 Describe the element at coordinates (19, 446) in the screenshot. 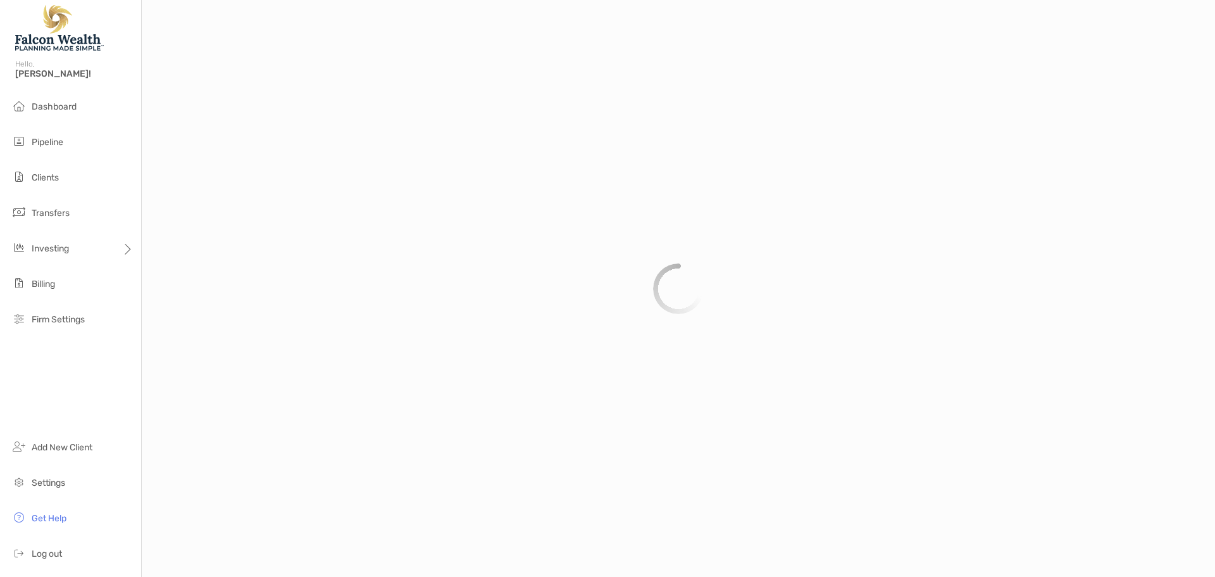

I see `img: add_new_client icon` at that location.